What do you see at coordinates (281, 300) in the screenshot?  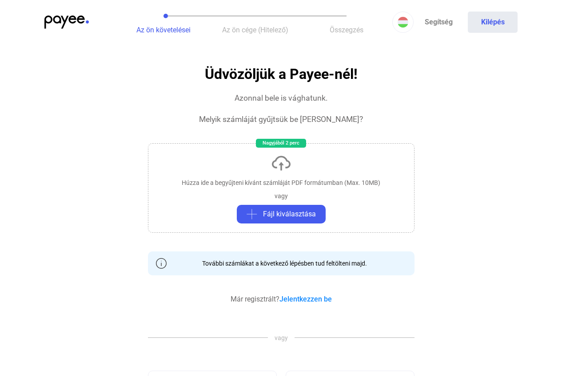 I see `div: Már regisztrált?` at bounding box center [281, 300].